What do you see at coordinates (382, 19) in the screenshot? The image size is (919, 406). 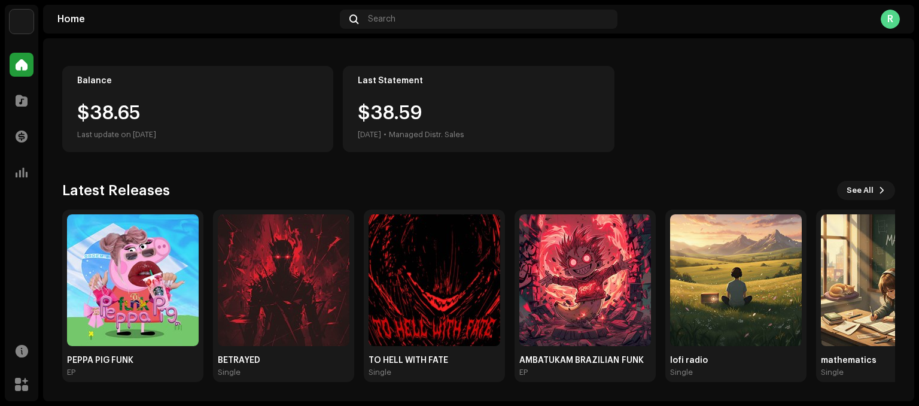 I see `span: Search` at bounding box center [382, 19].